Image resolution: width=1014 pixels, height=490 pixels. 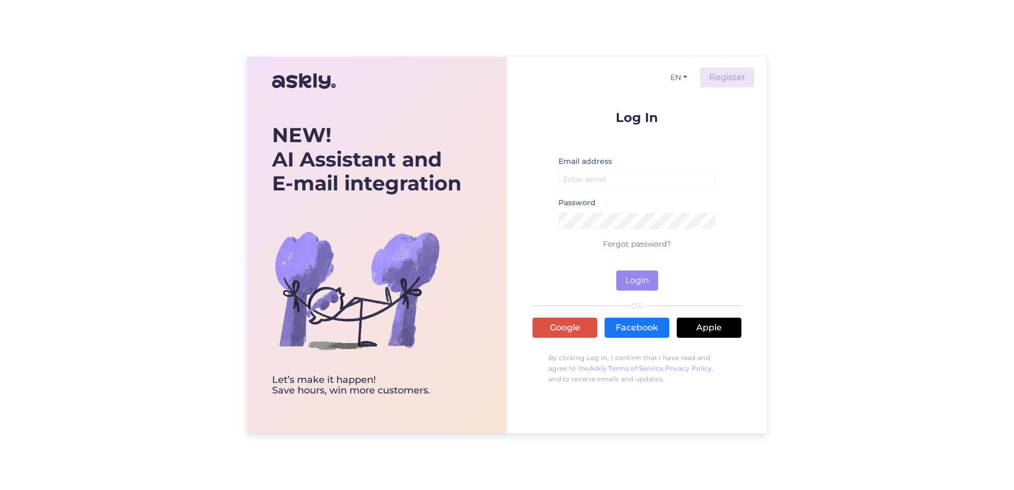 I want to click on label: Password, so click(x=577, y=203).